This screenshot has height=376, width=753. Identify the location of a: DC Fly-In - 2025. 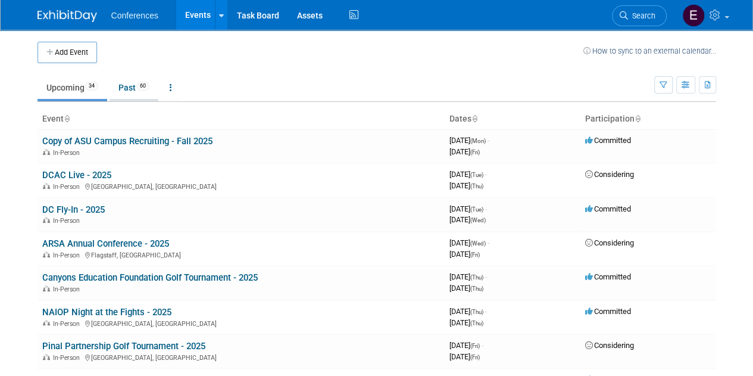
(73, 209).